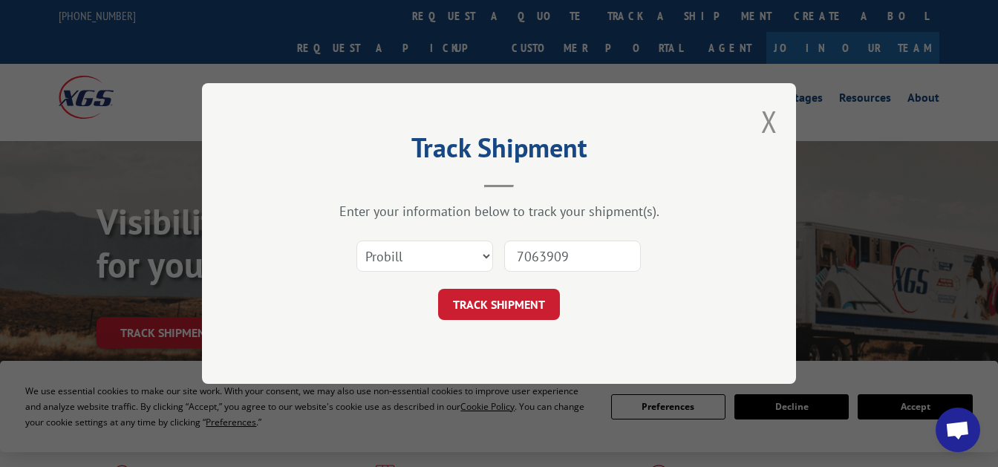 The image size is (998, 467). Describe the element at coordinates (499, 151) in the screenshot. I see `h2: Track Shipment` at that location.